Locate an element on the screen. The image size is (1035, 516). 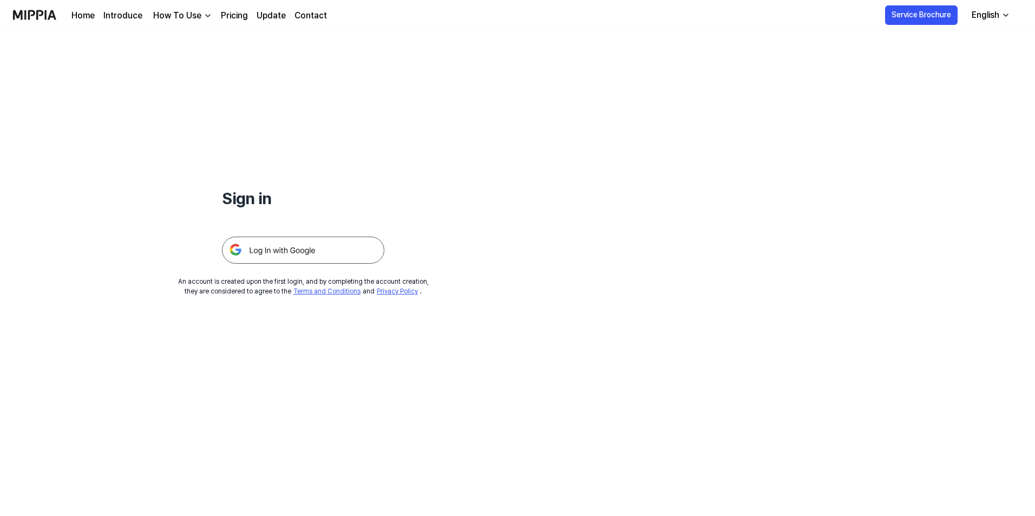
a: Home is located at coordinates (83, 16).